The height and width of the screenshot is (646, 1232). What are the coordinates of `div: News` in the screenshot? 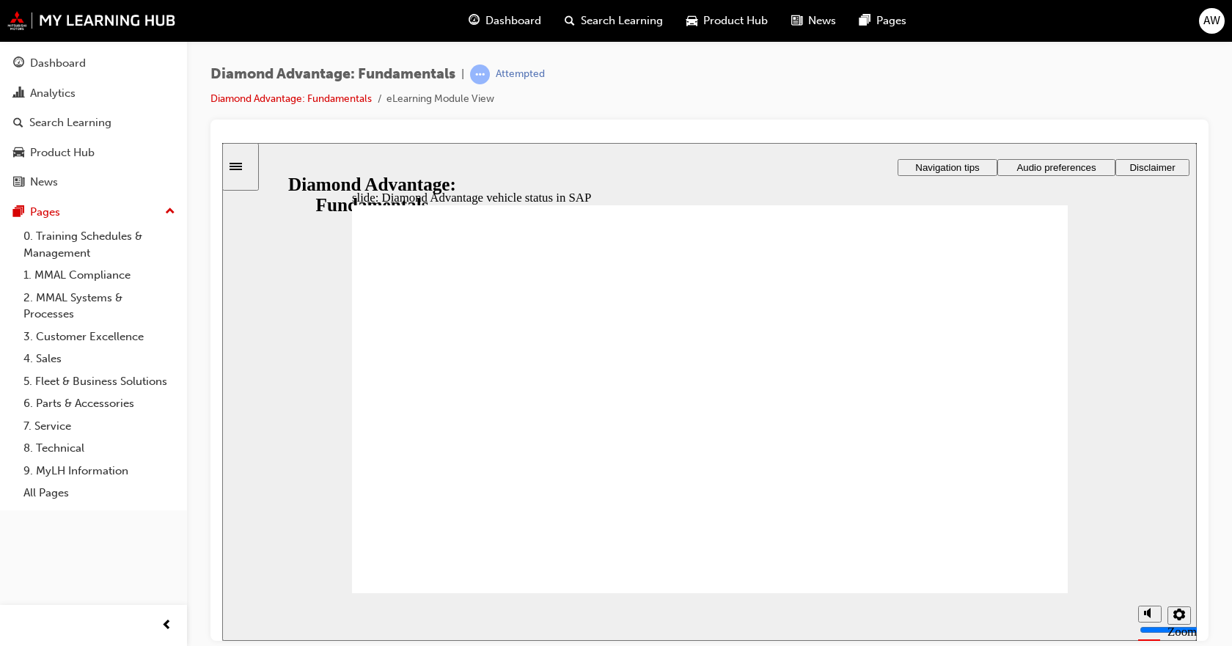 It's located at (44, 182).